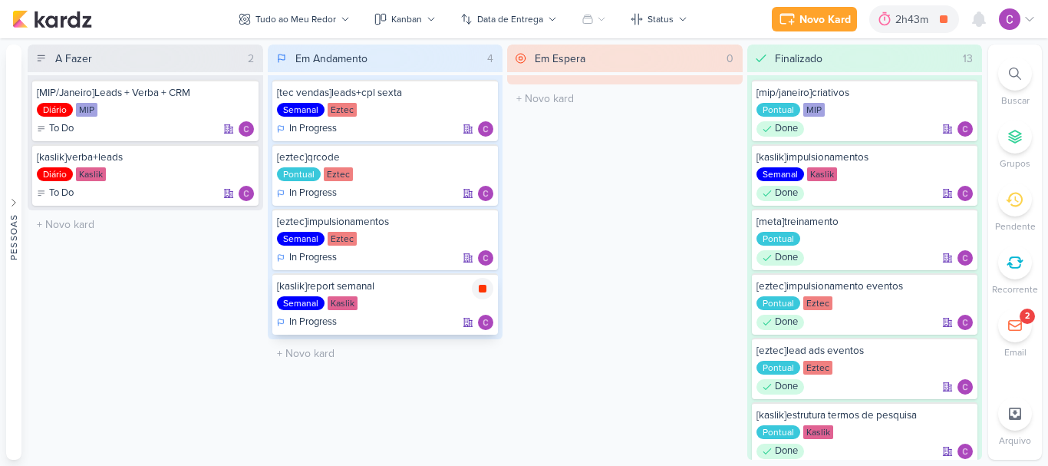 This screenshot has height=466, width=1048. Describe the element at coordinates (865, 93) in the screenshot. I see `div: [mip/janeiro]criativos` at that location.